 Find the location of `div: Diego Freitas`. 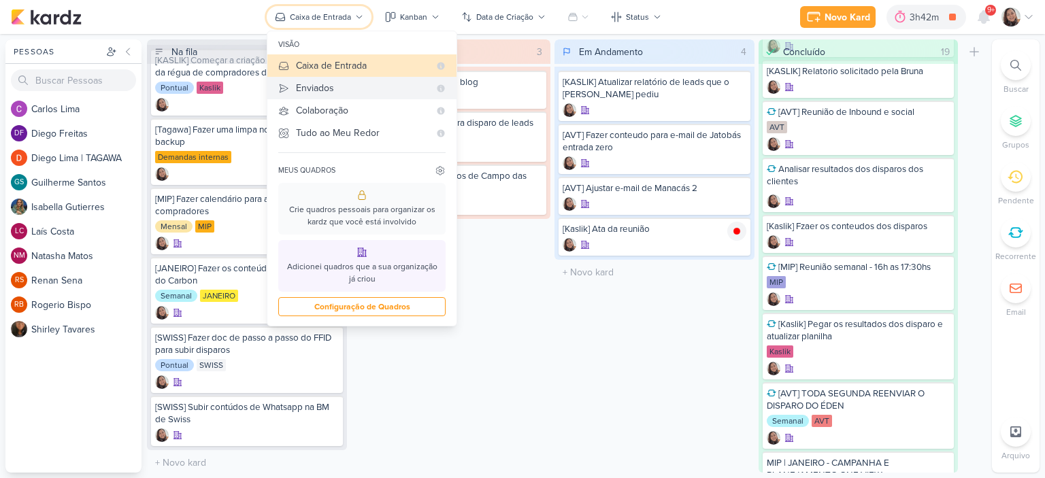

div: Diego Freitas is located at coordinates (19, 133).